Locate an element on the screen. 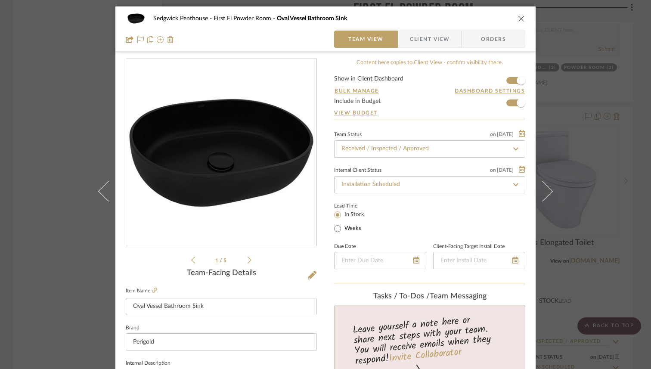  span: Sedgwick Penthouse is located at coordinates (183, 19).